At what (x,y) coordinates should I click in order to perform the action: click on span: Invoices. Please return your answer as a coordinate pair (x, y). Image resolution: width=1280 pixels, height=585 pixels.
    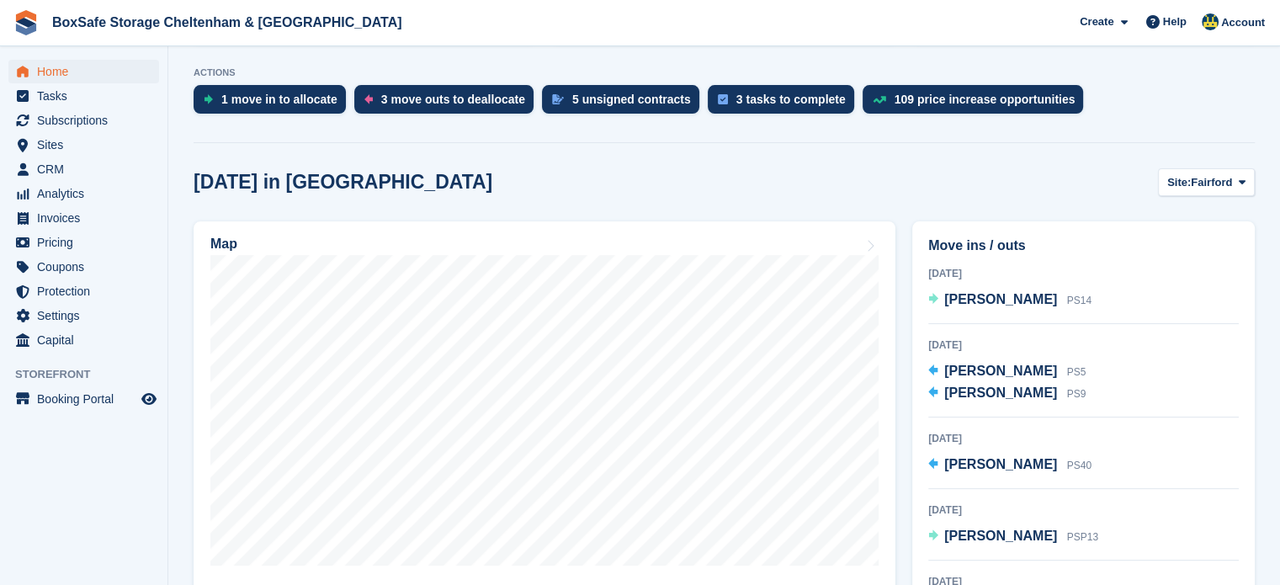
    Looking at the image, I should click on (88, 218).